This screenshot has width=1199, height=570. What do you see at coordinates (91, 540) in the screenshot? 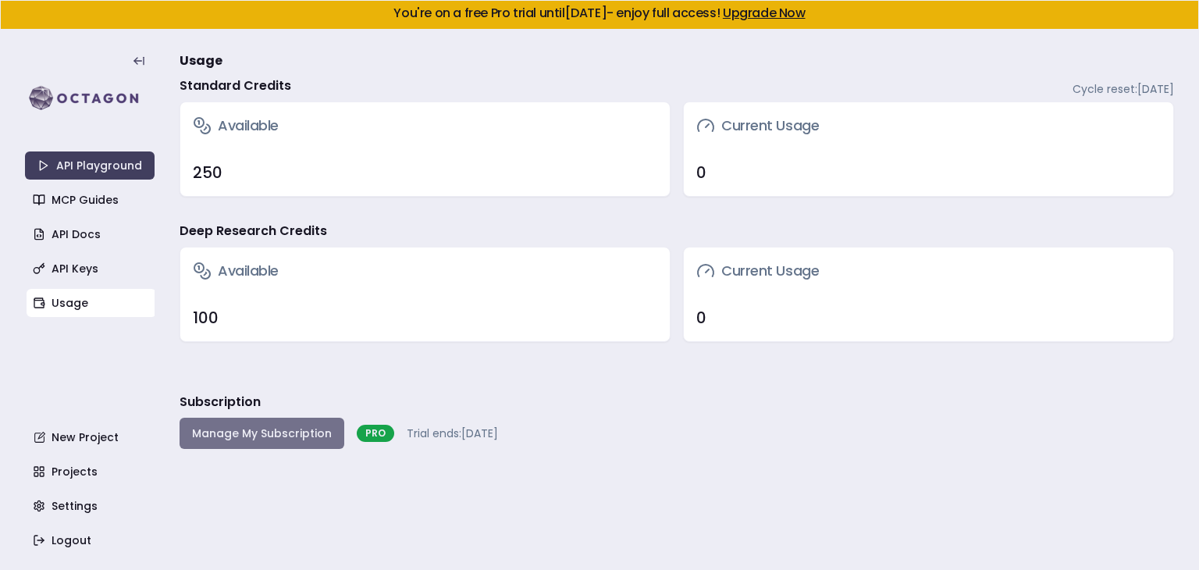
I see `a: Logout` at bounding box center [91, 540].